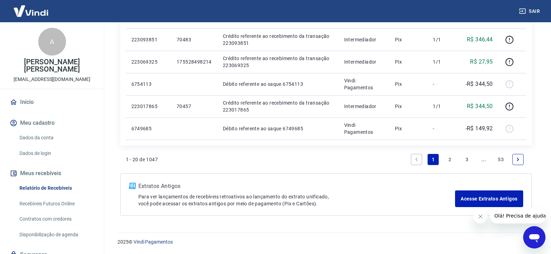  I want to click on a: Disponibilização de agenda, so click(56, 235).